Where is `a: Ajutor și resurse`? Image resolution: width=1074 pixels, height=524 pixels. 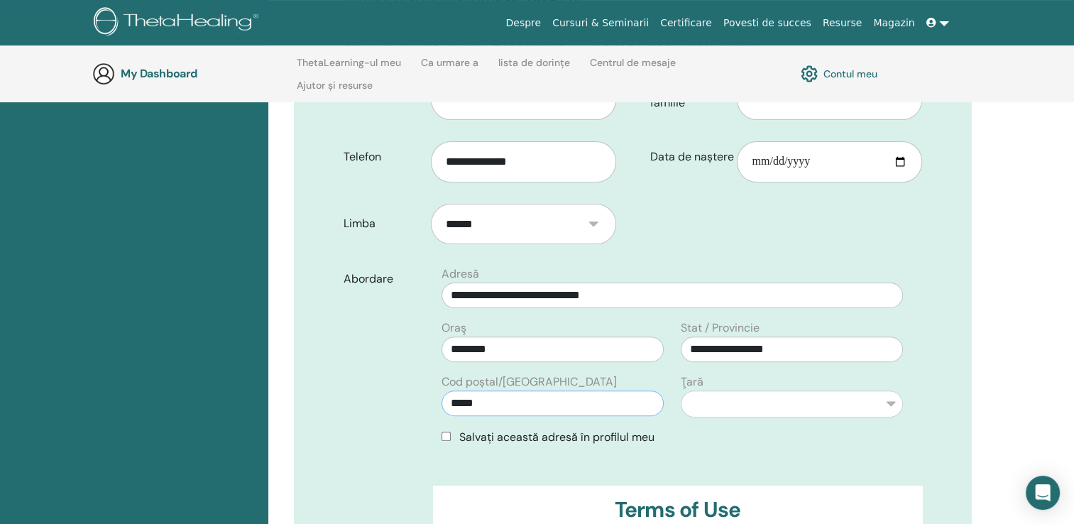
a: Ajutor și resurse is located at coordinates (334, 91).